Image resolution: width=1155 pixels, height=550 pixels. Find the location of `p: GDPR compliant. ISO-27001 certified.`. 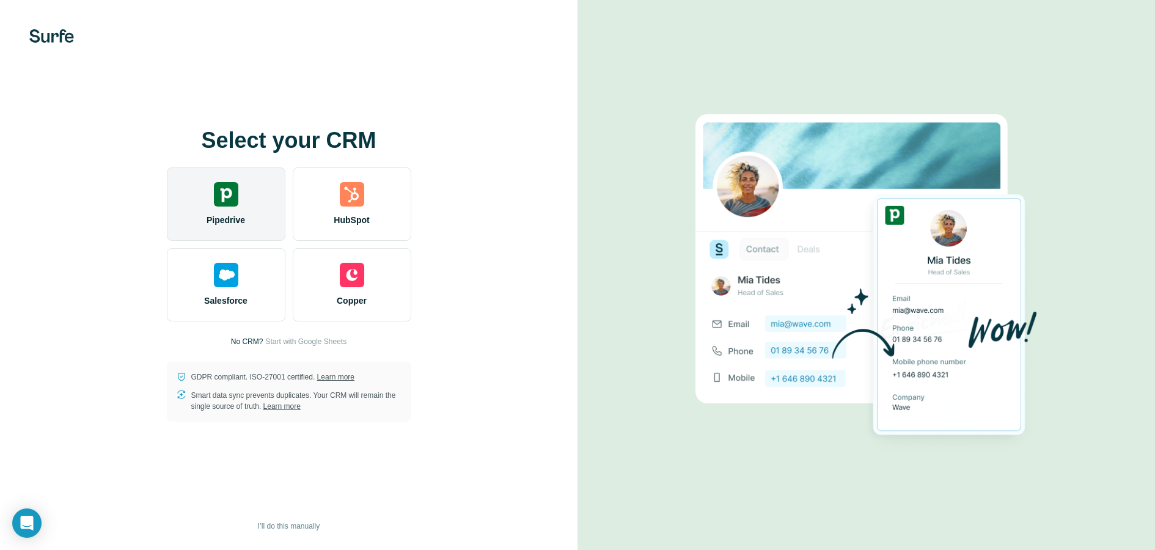

p: GDPR compliant. ISO-27001 certified. is located at coordinates (272, 377).